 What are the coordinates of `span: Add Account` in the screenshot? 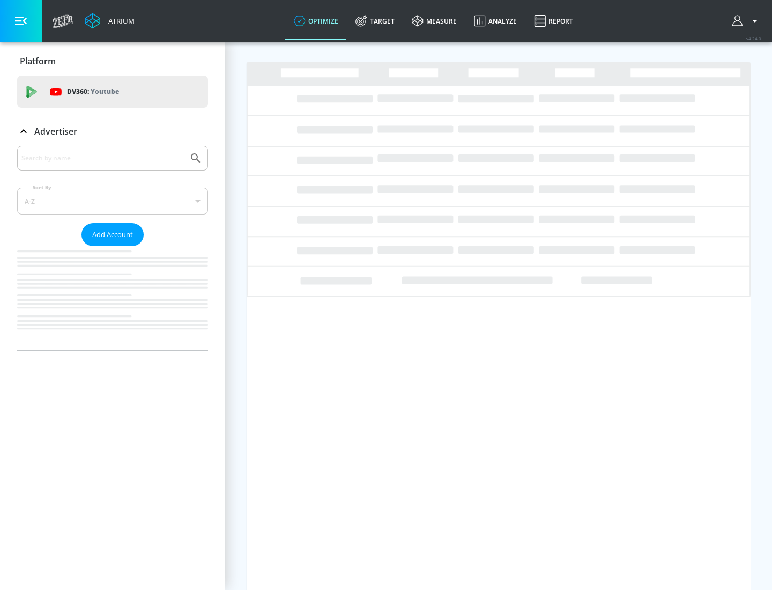 It's located at (113, 234).